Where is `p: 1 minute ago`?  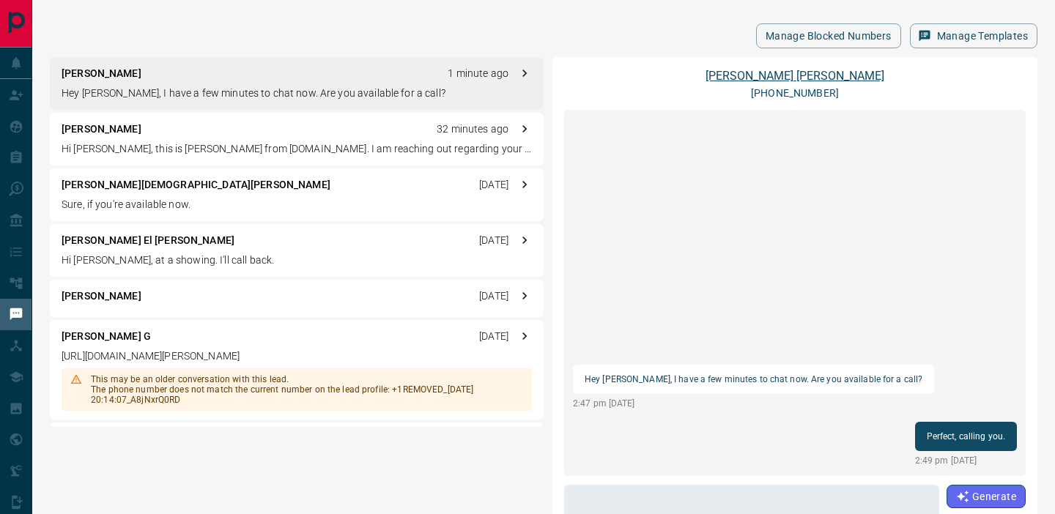 p: 1 minute ago is located at coordinates (478, 73).